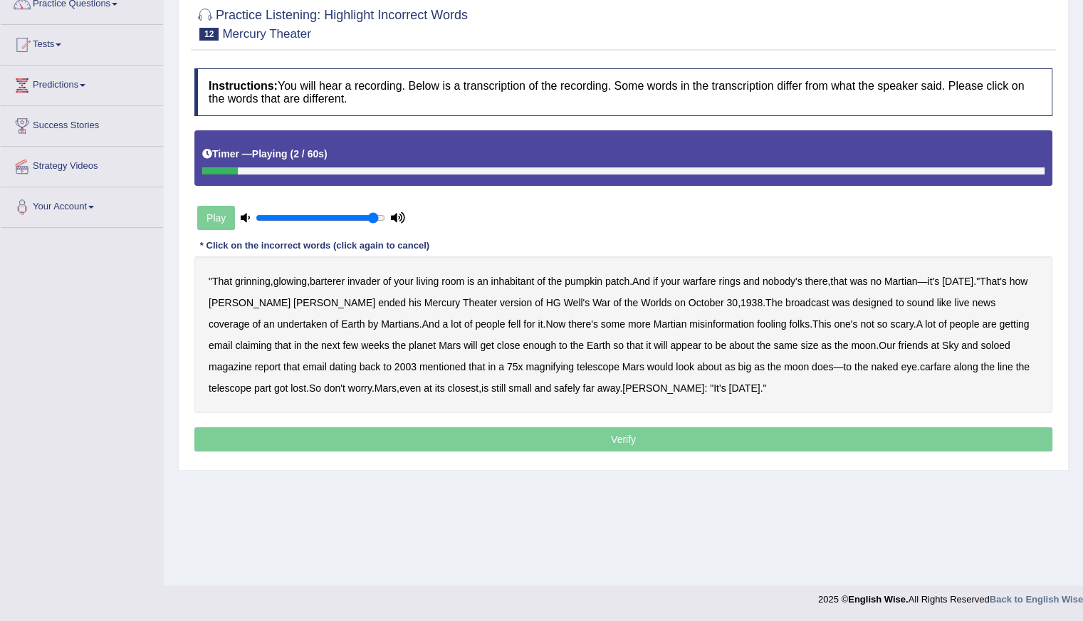 This screenshot has height=621, width=1083. What do you see at coordinates (965, 367) in the screenshot?
I see `b: along` at bounding box center [965, 367].